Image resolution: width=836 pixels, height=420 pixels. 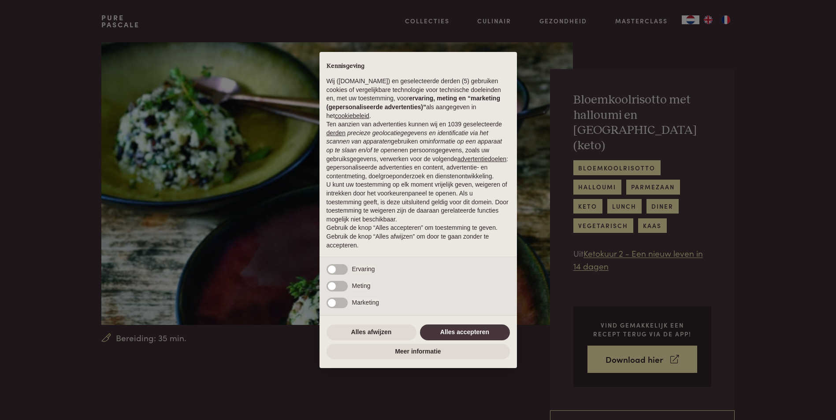 What do you see at coordinates (361, 286) in the screenshot?
I see `span: Meting` at bounding box center [361, 286].